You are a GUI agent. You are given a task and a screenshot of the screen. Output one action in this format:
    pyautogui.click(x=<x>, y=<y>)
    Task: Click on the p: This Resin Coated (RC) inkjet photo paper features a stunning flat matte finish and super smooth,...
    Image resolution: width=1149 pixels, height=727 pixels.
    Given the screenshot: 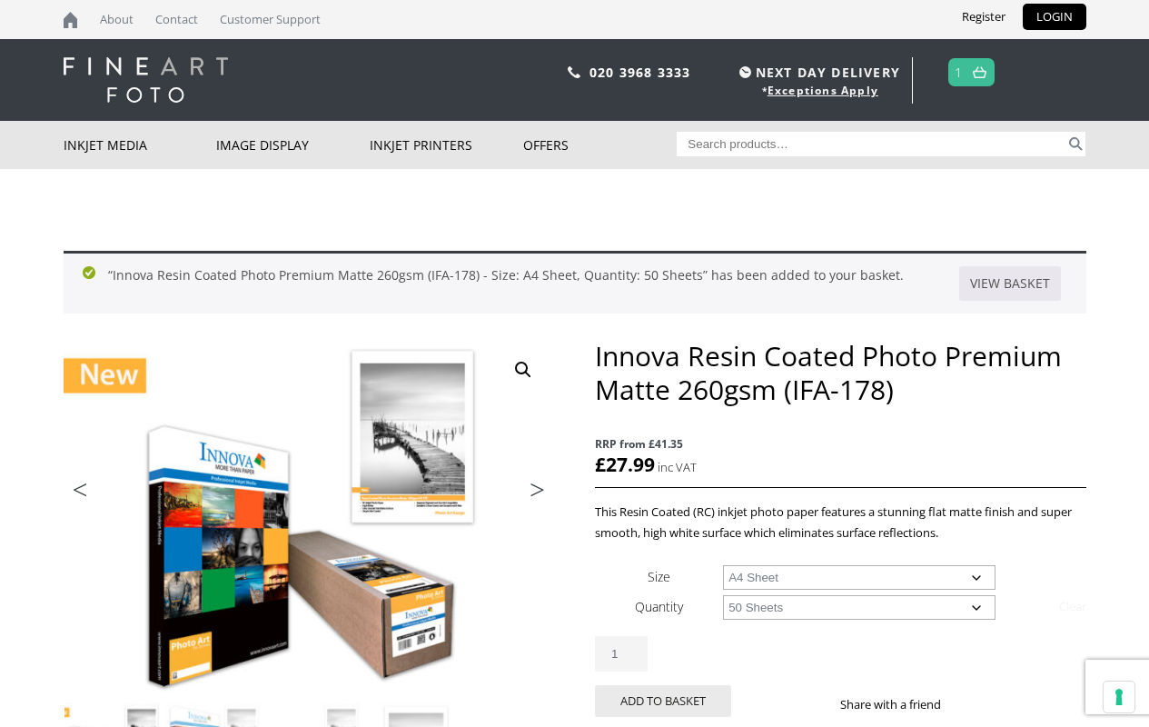 What is the action you would take?
    pyautogui.click(x=840, y=522)
    